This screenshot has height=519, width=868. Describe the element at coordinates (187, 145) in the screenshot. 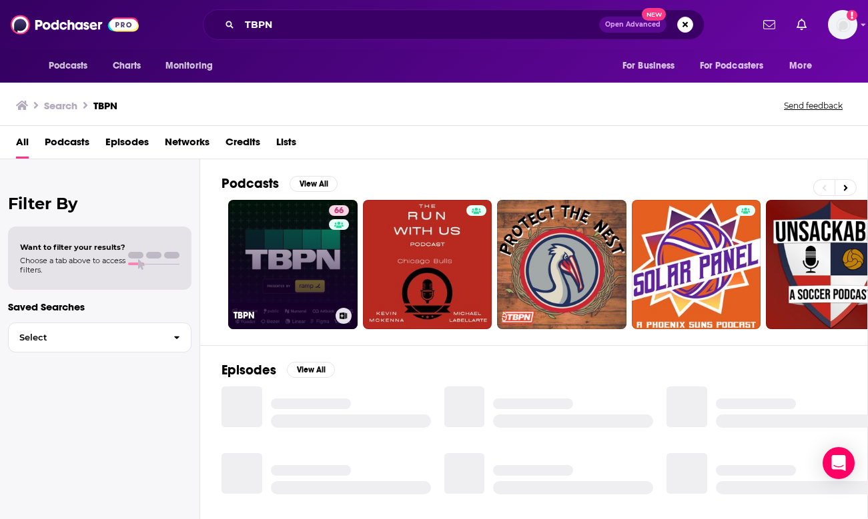

I see `a: Networks` at that location.